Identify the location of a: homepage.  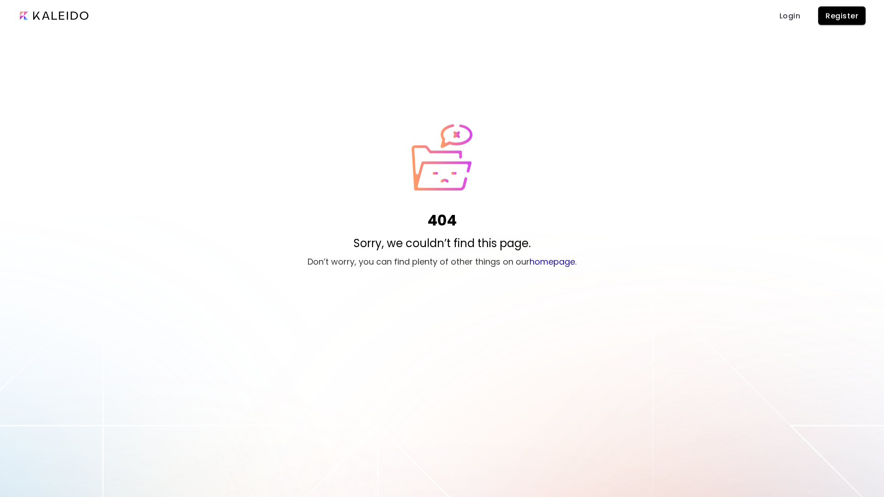
(552, 262).